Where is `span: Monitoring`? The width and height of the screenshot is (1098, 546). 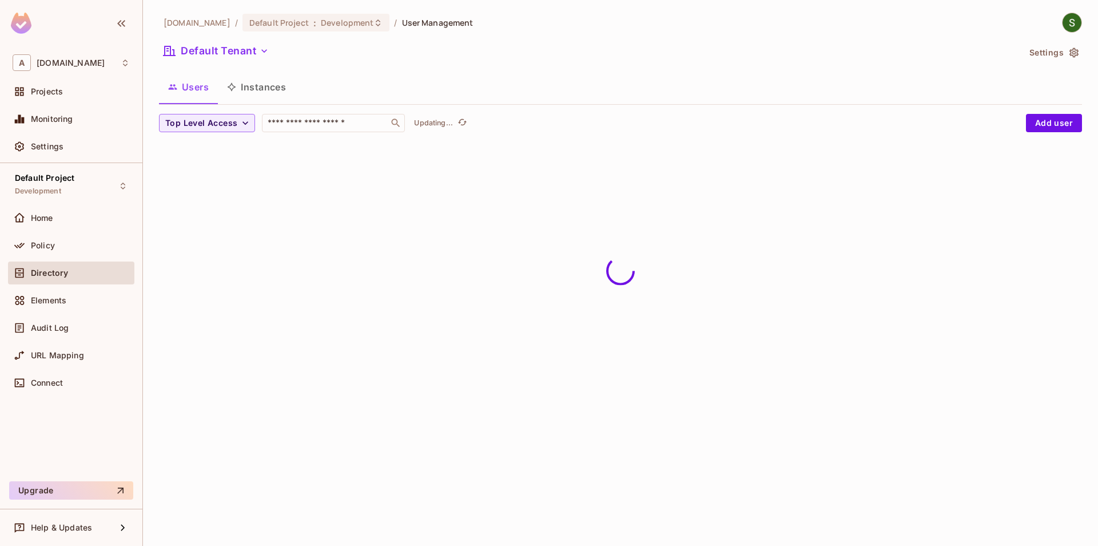
span: Monitoring is located at coordinates (52, 119).